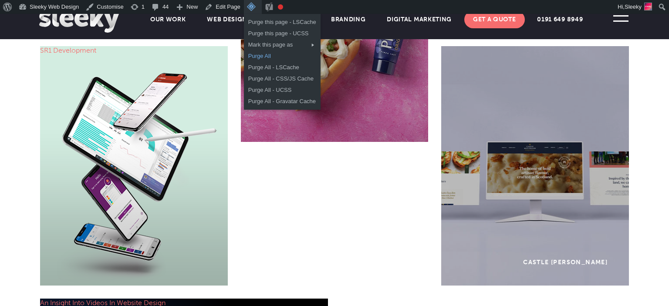  I want to click on a: Purge this page - LSCache, so click(282, 22).